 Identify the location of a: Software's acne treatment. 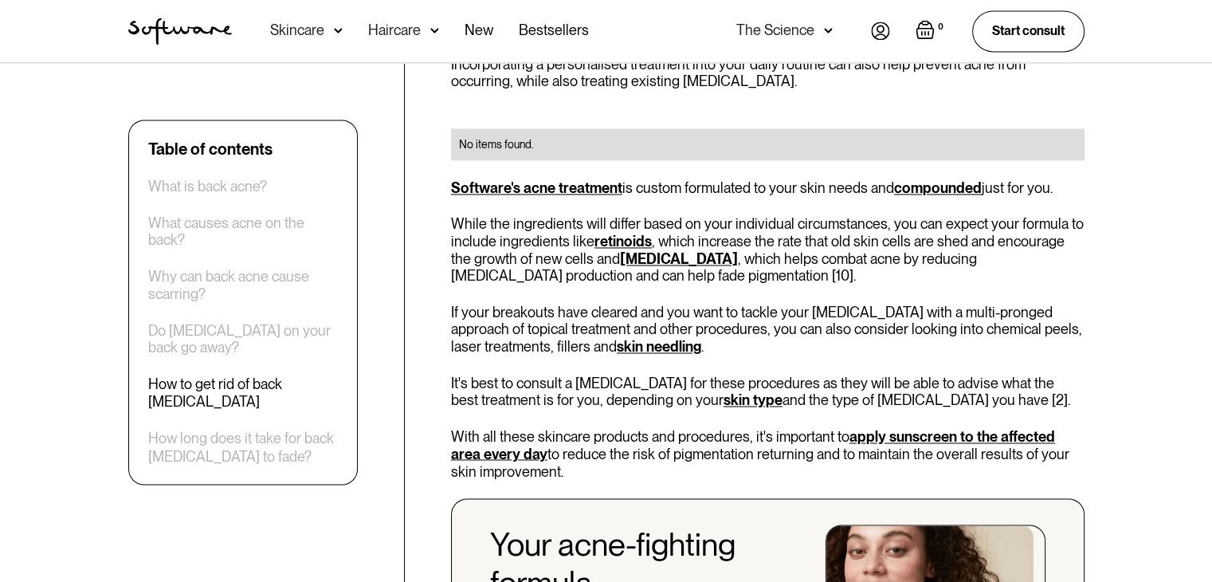
(536, 187).